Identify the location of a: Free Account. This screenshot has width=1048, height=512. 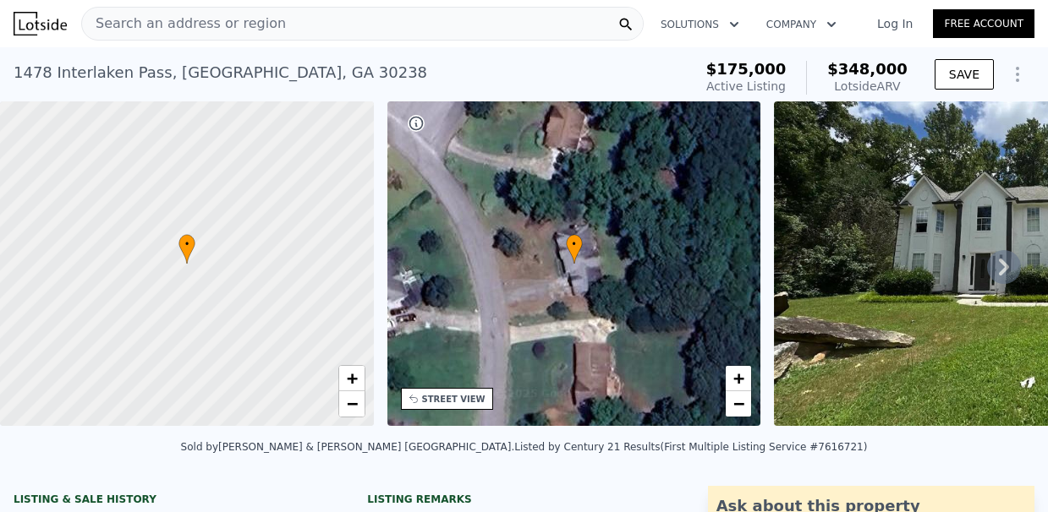
(983, 24).